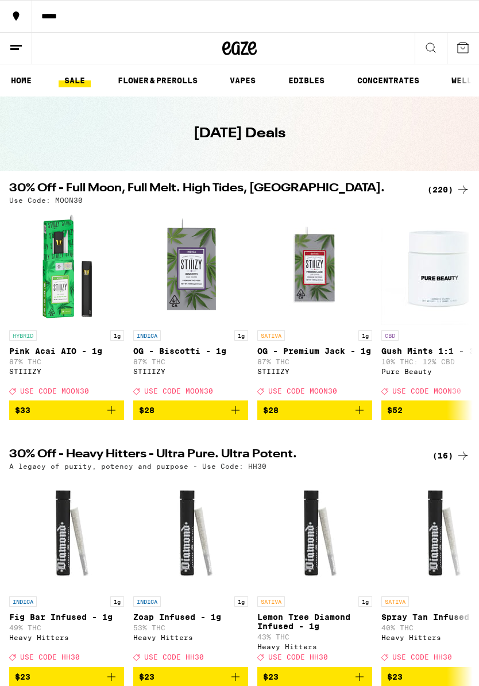 The height and width of the screenshot is (686, 479). Describe the element at coordinates (390, 336) in the screenshot. I see `p: CBD` at that location.